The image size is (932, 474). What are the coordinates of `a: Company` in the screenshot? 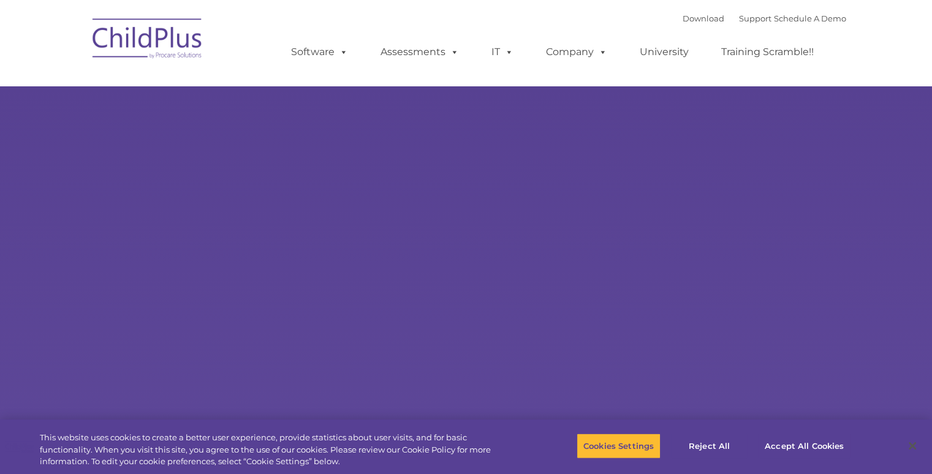 It's located at (577, 52).